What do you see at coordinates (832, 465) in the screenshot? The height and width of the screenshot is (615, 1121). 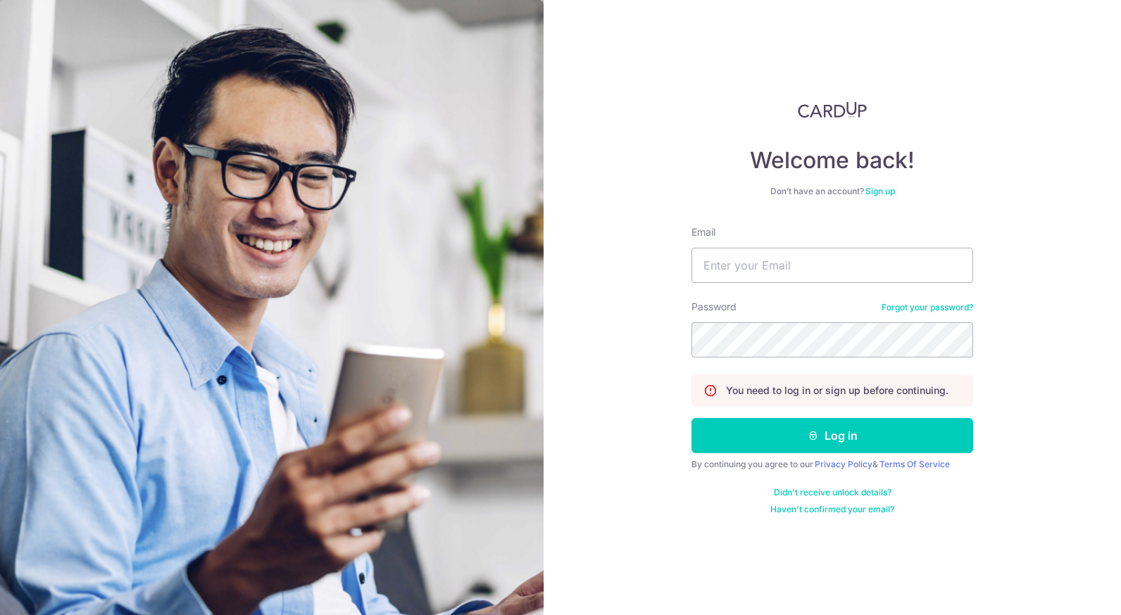 I see `div: By continuing you agree to our &` at bounding box center [832, 465].